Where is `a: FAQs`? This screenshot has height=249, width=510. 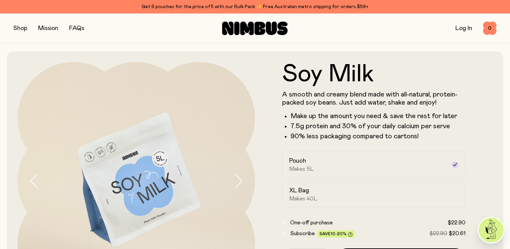
a: FAQs is located at coordinates (77, 28).